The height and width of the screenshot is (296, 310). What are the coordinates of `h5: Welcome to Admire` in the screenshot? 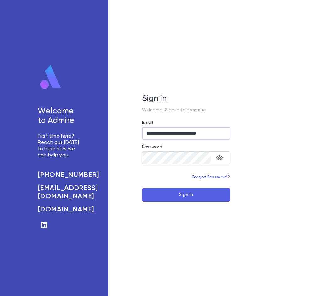 It's located at (60, 116).